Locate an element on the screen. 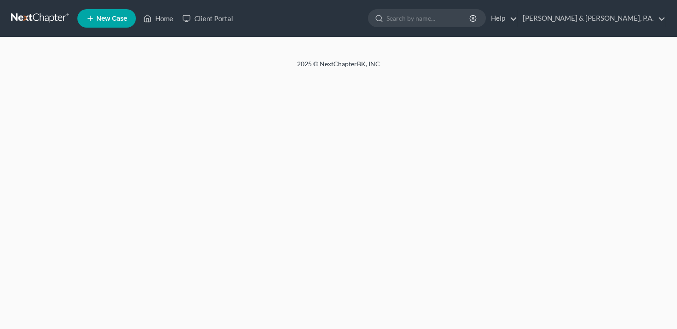 The width and height of the screenshot is (677, 329). a: Help is located at coordinates (502, 18).